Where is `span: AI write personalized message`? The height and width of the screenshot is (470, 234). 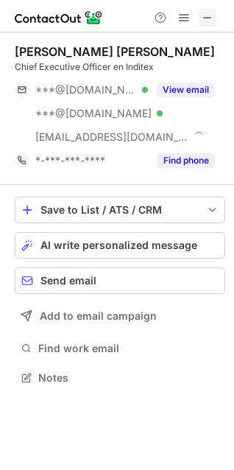
span: AI write personalized message is located at coordinates (119, 245).